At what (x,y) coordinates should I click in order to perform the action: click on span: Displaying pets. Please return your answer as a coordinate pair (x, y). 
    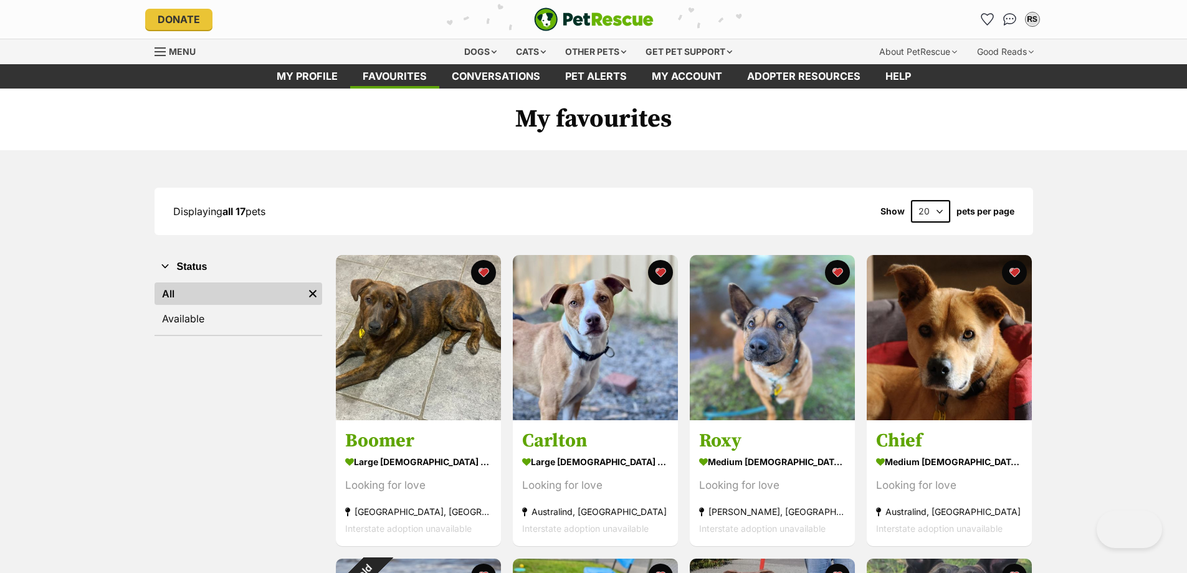
    Looking at the image, I should click on (219, 211).